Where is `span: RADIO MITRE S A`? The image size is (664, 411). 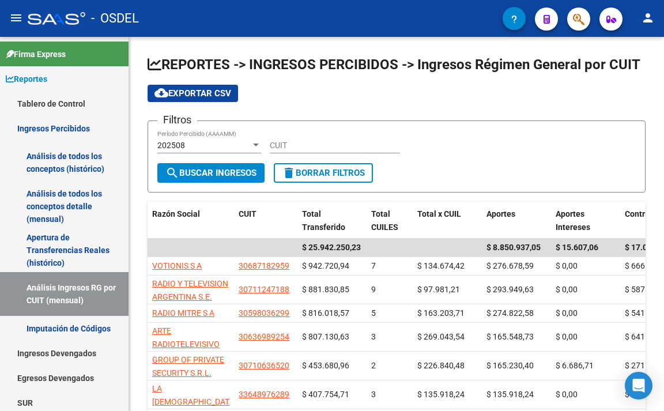 span: RADIO MITRE S A is located at coordinates (183, 313).